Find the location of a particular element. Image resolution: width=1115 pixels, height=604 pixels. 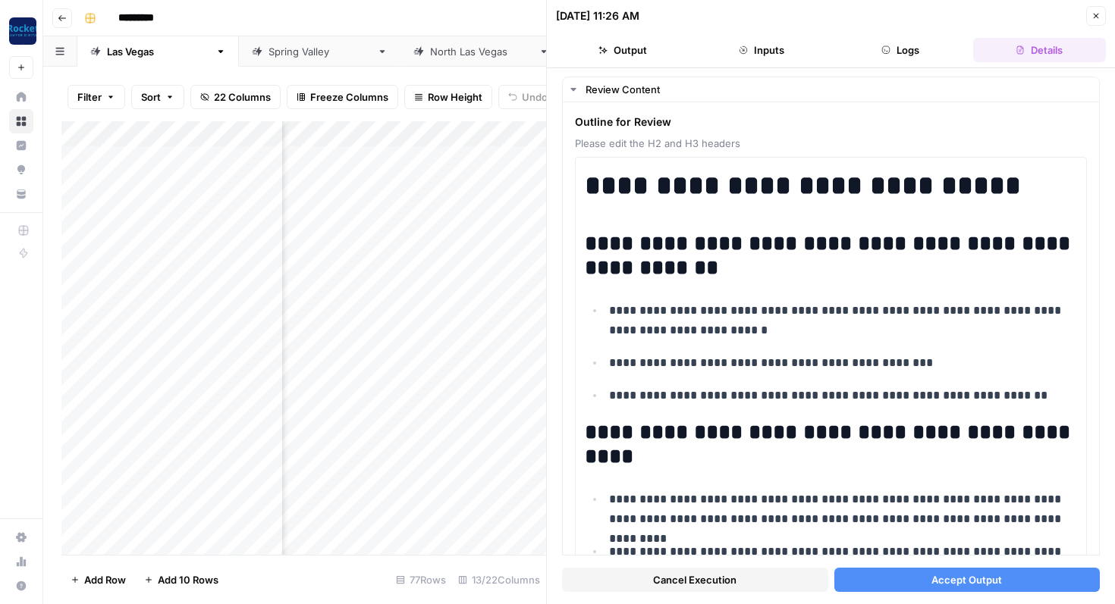

div: 13/22 Columns is located at coordinates (499, 580).